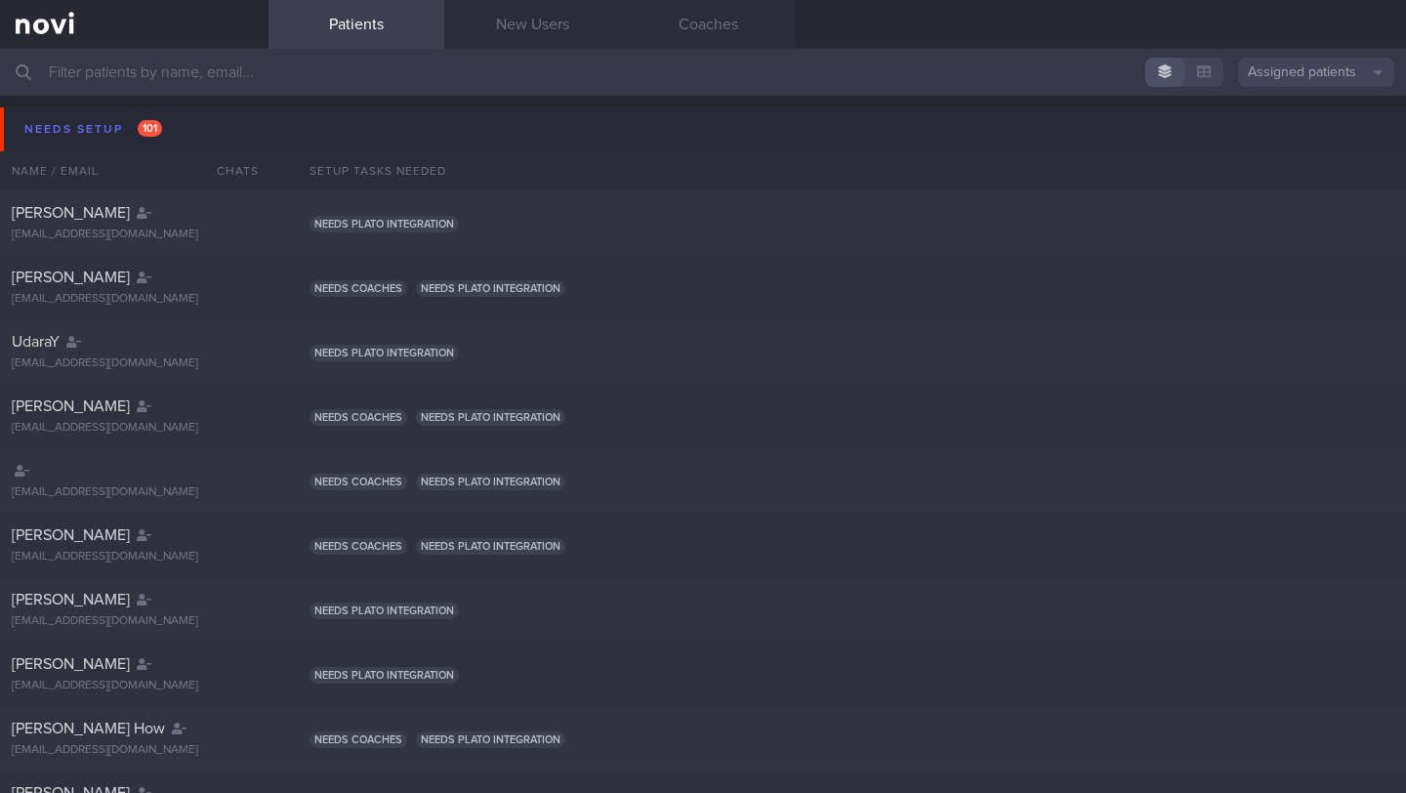 This screenshot has width=1406, height=793. What do you see at coordinates (35, 342) in the screenshot?
I see `span: UdaraY` at bounding box center [35, 342].